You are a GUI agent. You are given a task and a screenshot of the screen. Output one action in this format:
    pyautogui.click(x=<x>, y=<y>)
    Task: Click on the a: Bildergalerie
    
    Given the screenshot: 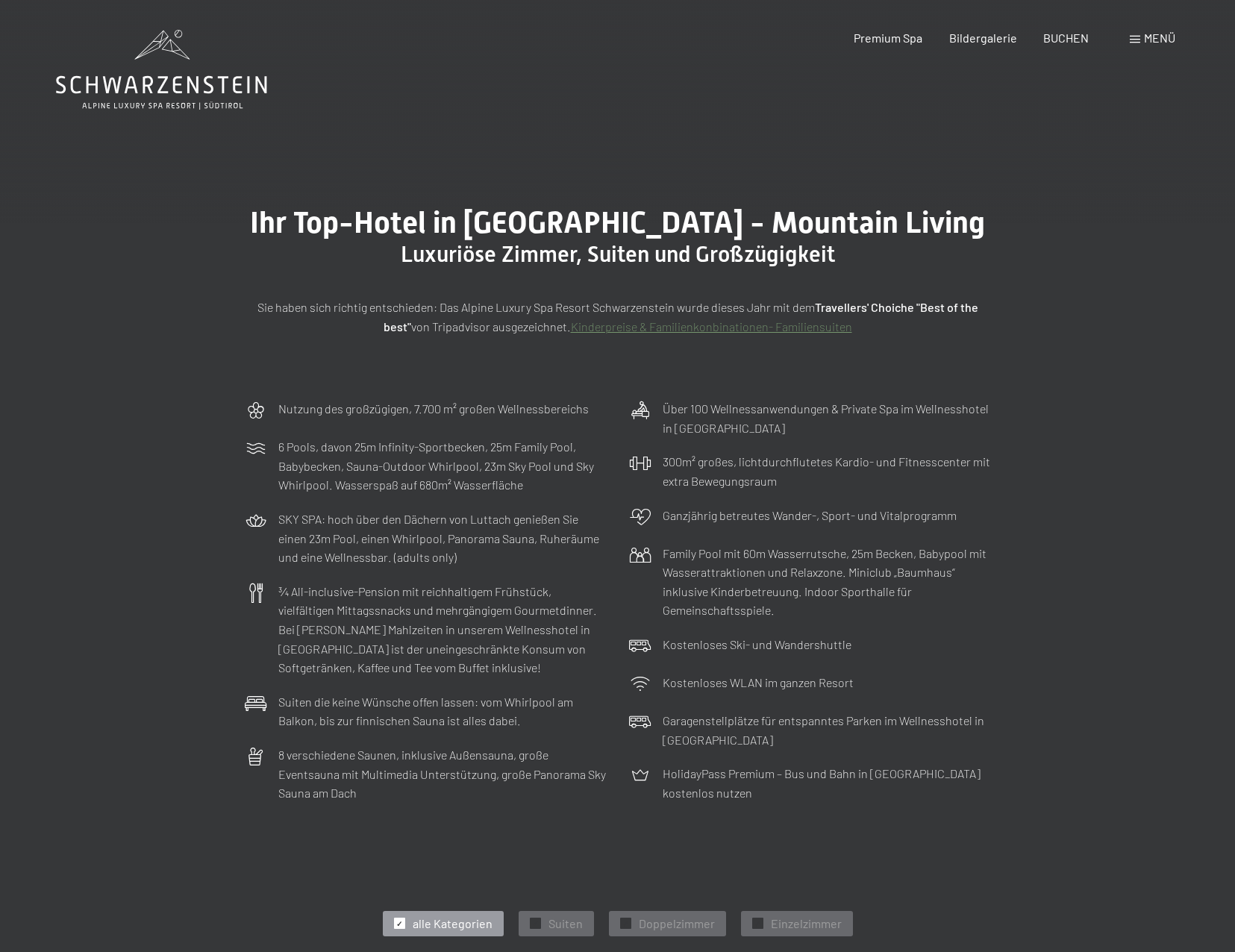 What is the action you would take?
    pyautogui.click(x=983, y=37)
    